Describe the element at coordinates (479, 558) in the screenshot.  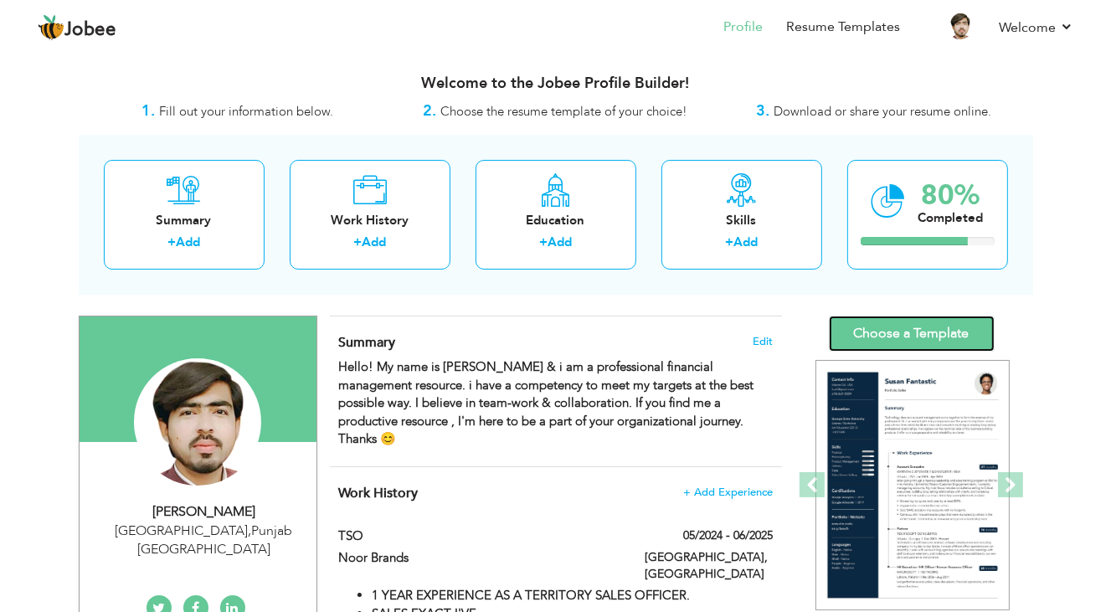
I see `label: Noor Brands` at that location.